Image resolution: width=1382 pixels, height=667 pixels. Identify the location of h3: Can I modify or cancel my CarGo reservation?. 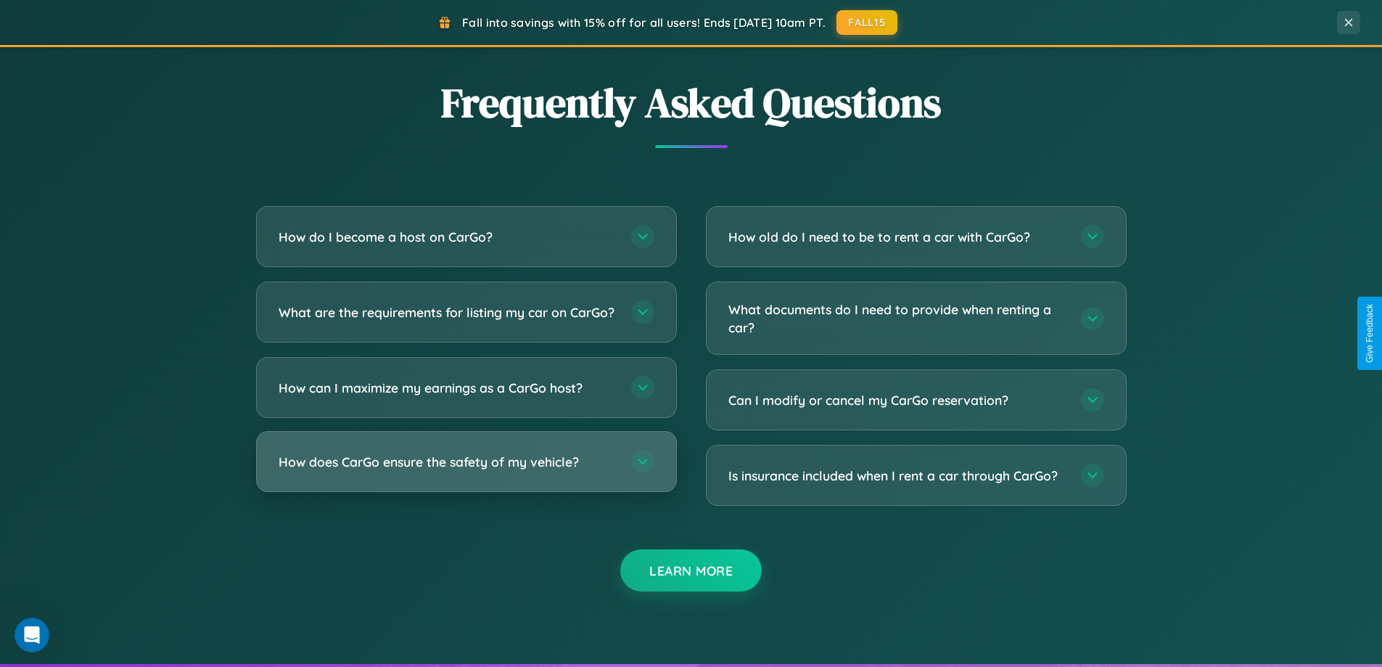
(898, 400).